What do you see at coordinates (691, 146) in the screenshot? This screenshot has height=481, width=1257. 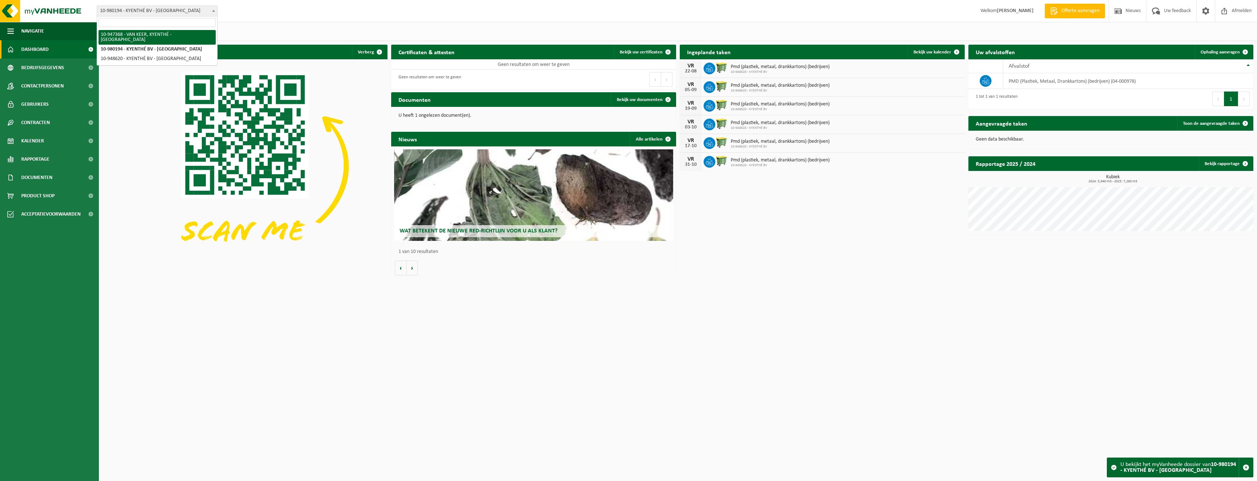 I see `div: 17-10` at bounding box center [691, 146].